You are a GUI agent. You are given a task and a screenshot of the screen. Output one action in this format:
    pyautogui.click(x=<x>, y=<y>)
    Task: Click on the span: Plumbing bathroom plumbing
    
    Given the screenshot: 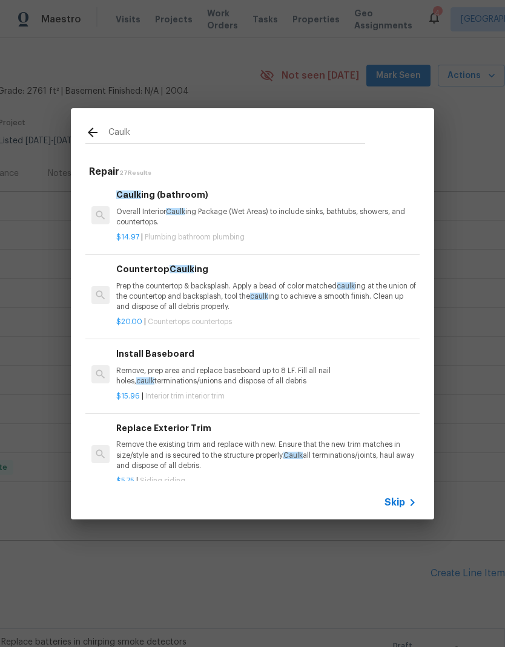 What is the action you would take?
    pyautogui.click(x=194, y=237)
    